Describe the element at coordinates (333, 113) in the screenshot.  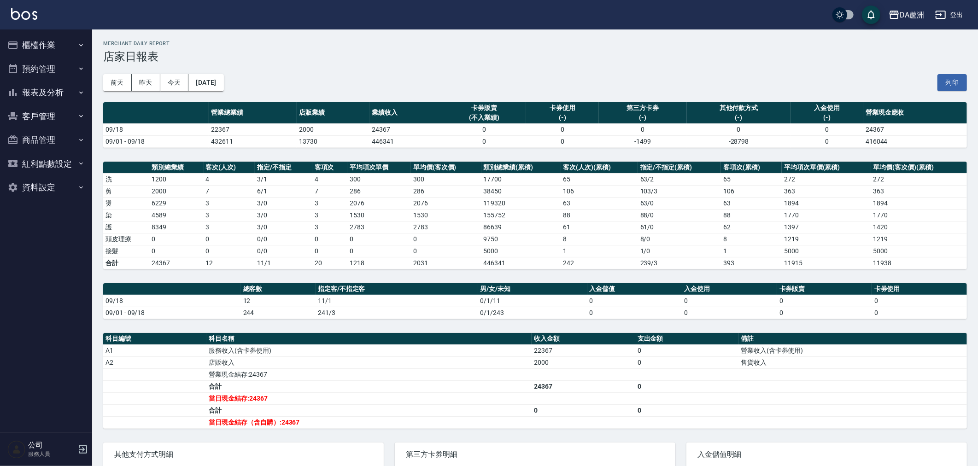
I see `th: 店販業績` at that location.